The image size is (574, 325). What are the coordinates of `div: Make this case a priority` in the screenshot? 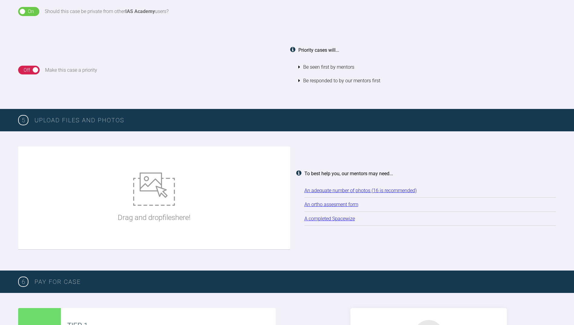 It's located at (71, 70).